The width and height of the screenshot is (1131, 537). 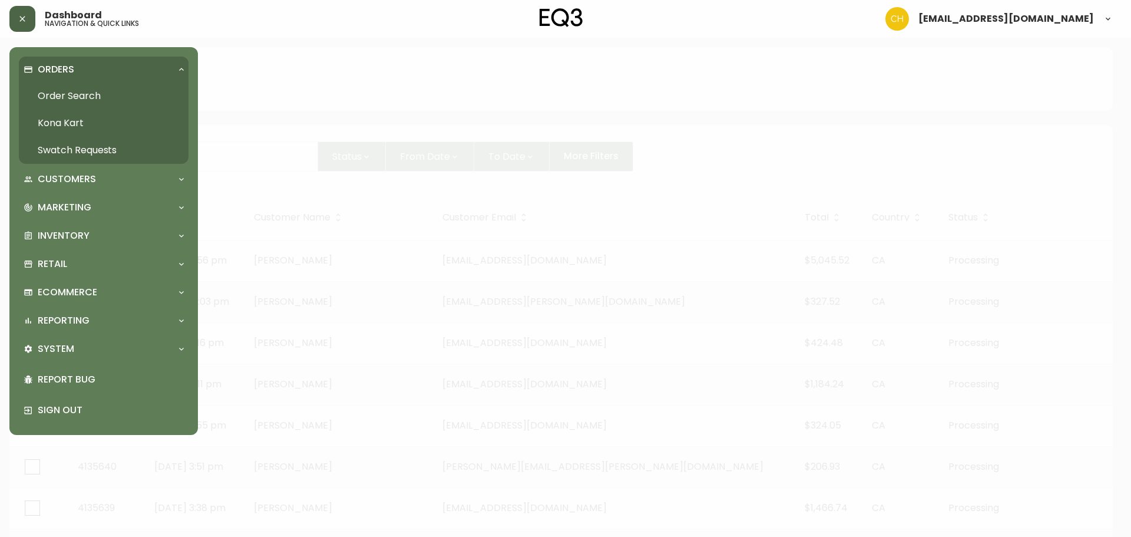 I want to click on div: Ecommerce, so click(x=104, y=292).